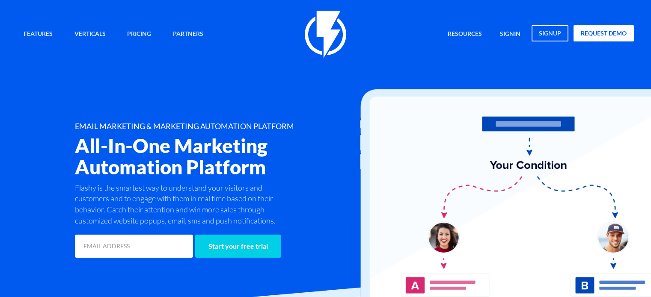 Image resolution: width=651 pixels, height=297 pixels. Describe the element at coordinates (188, 34) in the screenshot. I see `a: Partners` at that location.